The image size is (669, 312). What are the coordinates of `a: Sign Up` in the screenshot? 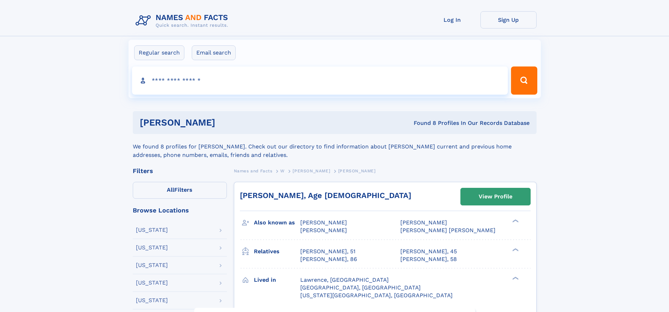 It's located at (509, 20).